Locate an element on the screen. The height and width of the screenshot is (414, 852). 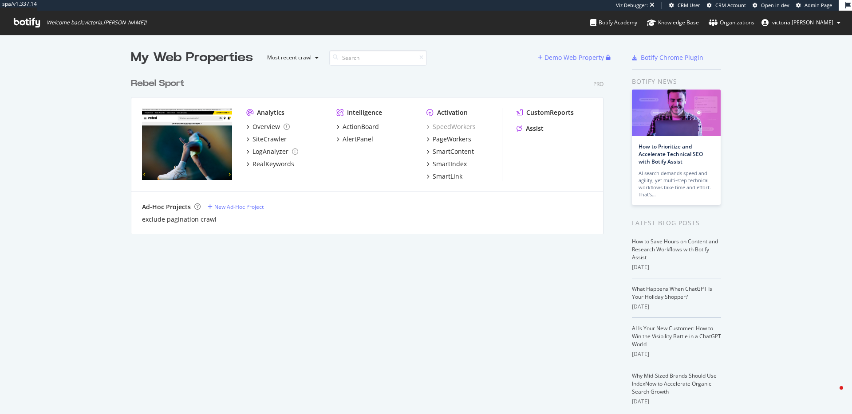
a: Open in dev is located at coordinates (771, 5).